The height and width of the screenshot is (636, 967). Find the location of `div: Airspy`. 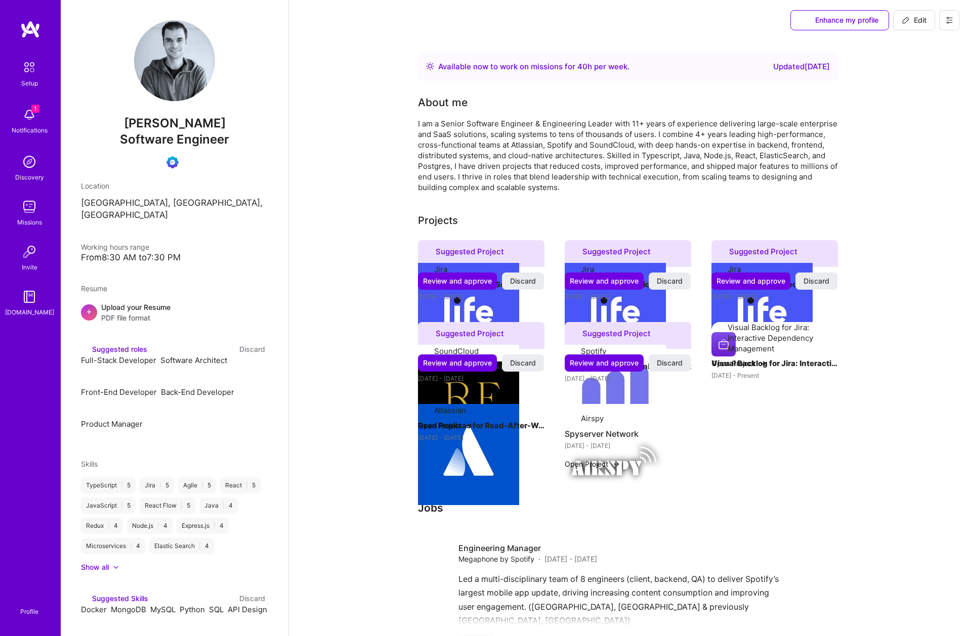

div: Airspy is located at coordinates (592, 418).